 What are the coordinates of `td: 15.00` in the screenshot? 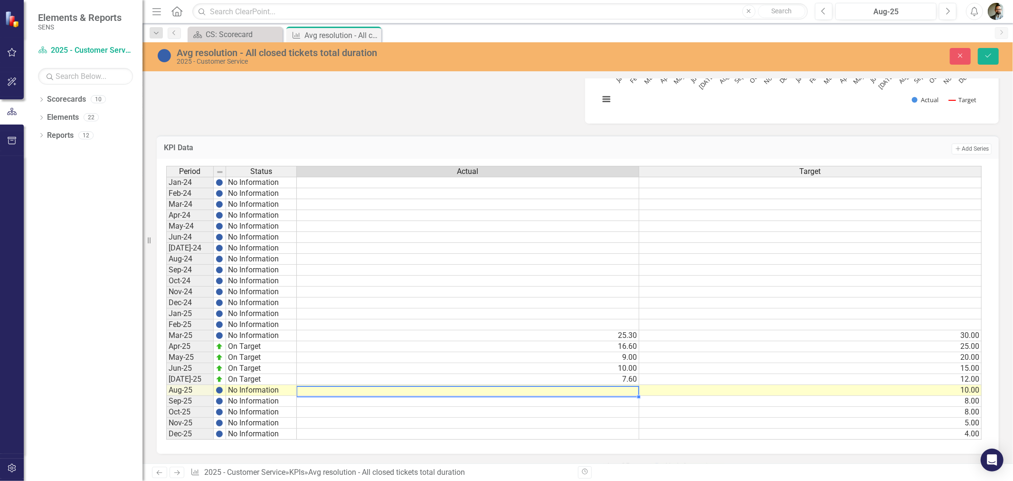 It's located at (810, 368).